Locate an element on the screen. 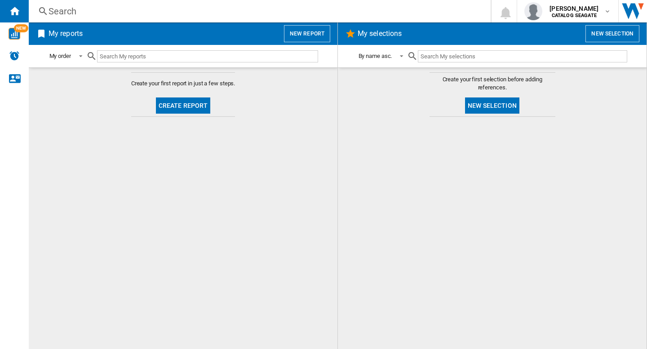 The width and height of the screenshot is (647, 349). input: Search My selections is located at coordinates (522, 56).